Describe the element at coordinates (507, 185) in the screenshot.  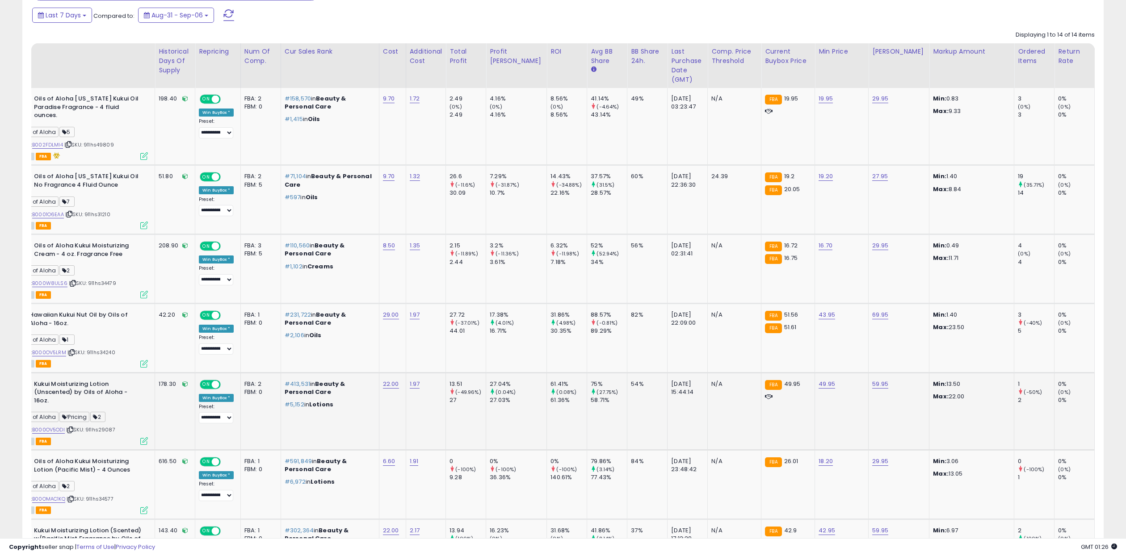
I see `small: (-31.87%)` at that location.